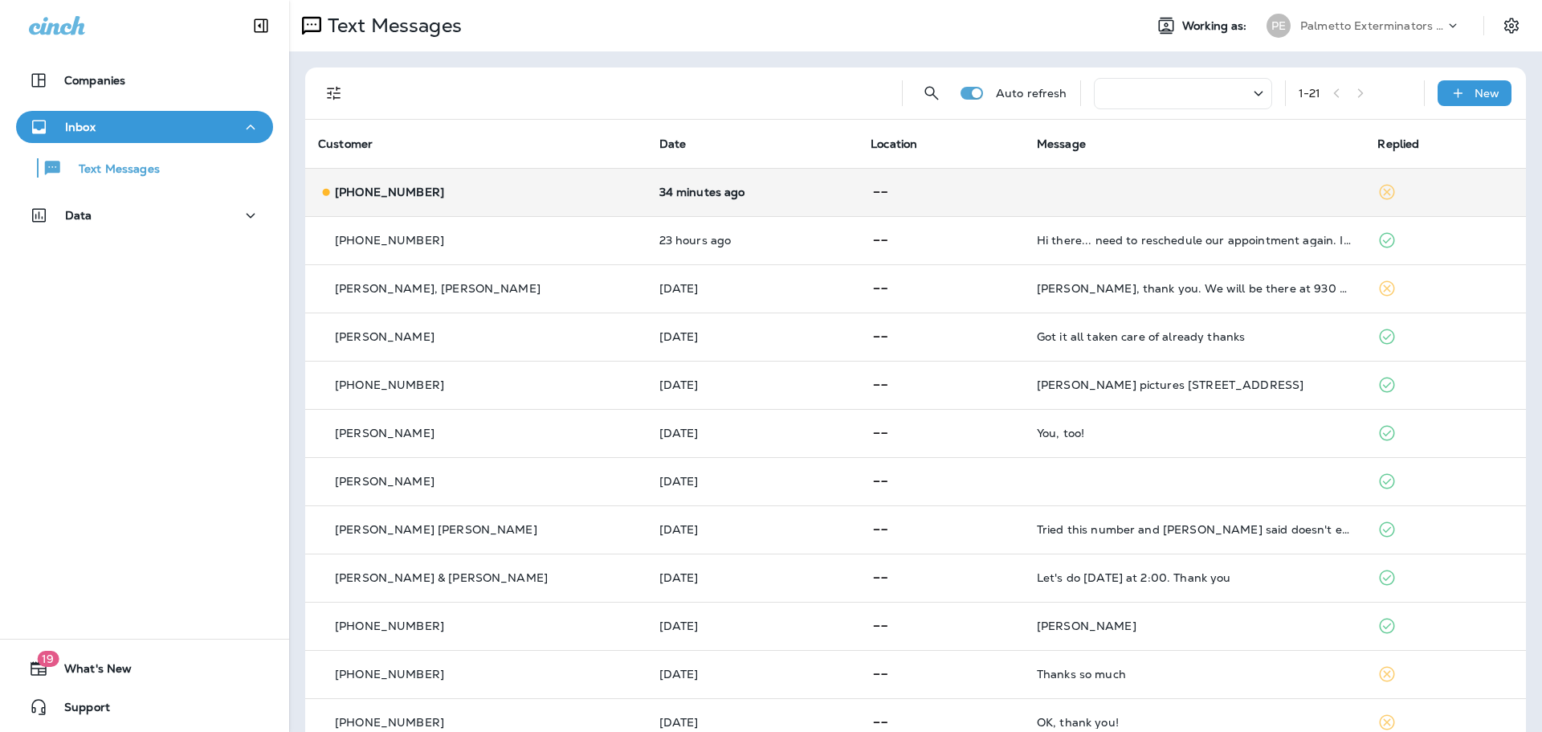  What do you see at coordinates (145, 707) in the screenshot?
I see `button: Support` at bounding box center [145, 707].